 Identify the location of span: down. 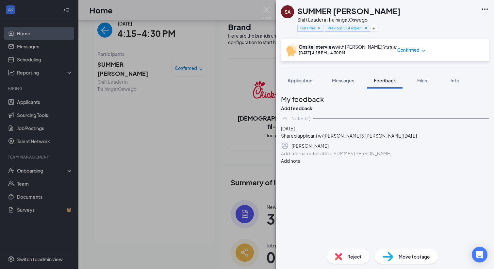
(423, 51).